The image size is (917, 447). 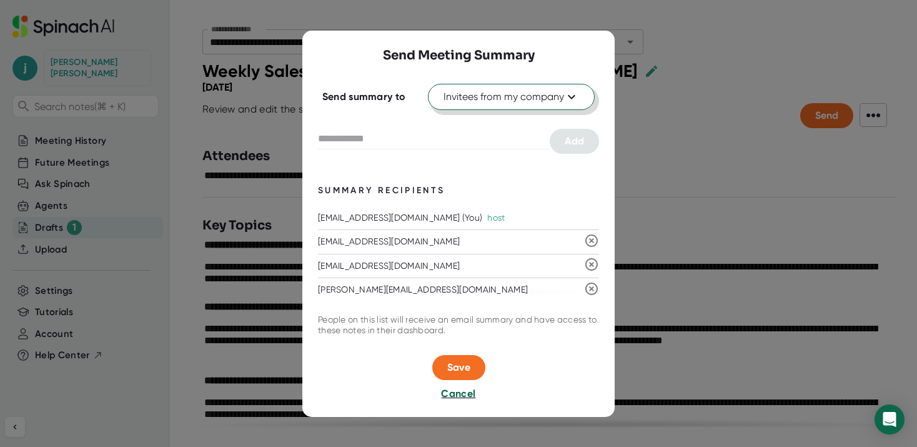 What do you see at coordinates (890, 419) in the screenshot?
I see `div: Open Intercom Messenger` at bounding box center [890, 419].